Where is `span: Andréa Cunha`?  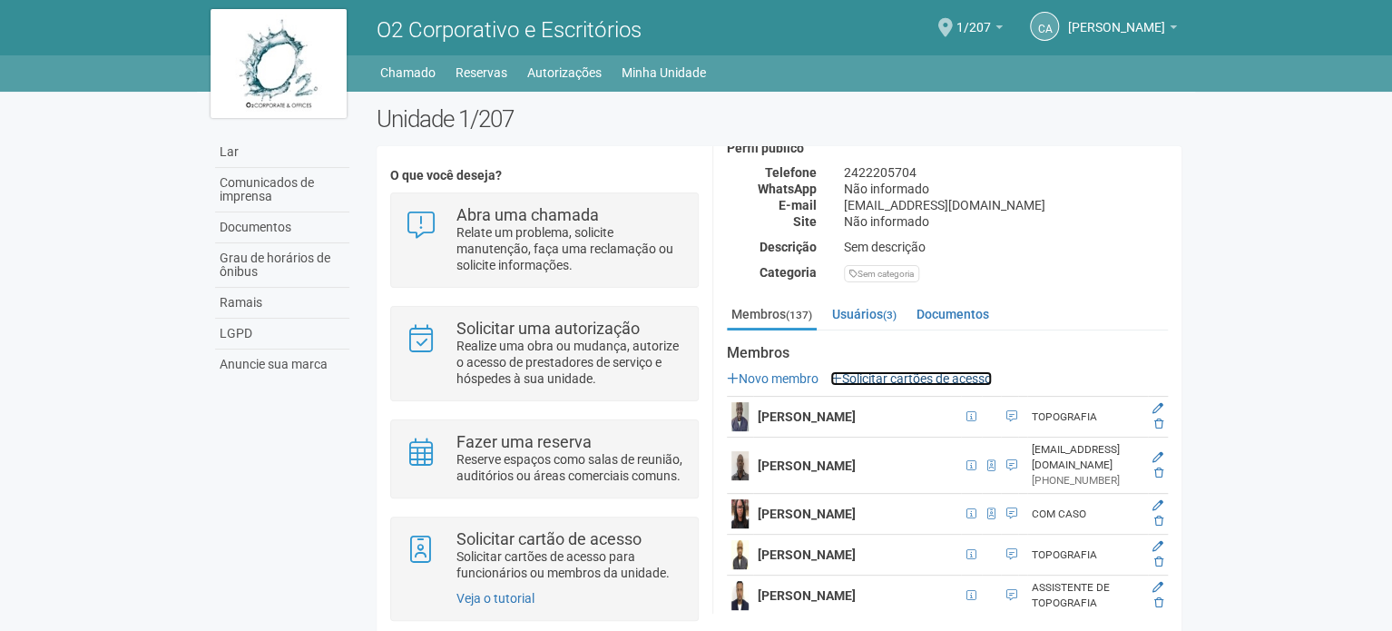 span: Andréa Cunha is located at coordinates (1116, 18).